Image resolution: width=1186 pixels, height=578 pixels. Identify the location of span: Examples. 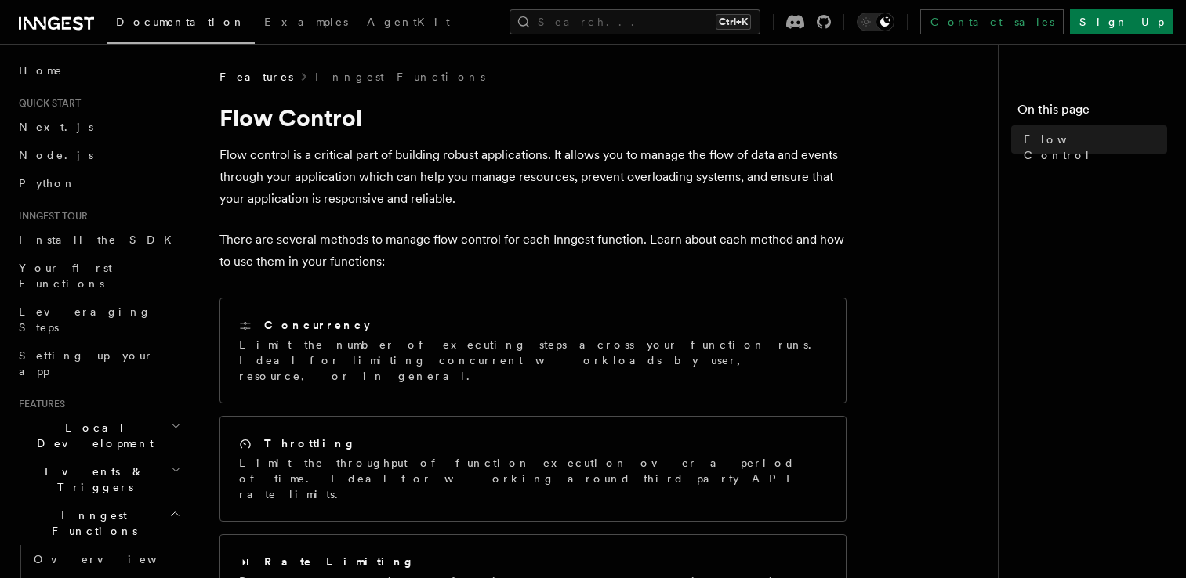
(306, 22).